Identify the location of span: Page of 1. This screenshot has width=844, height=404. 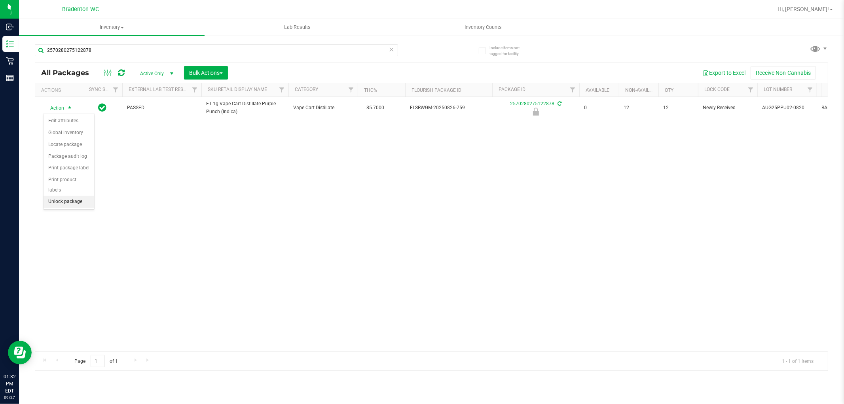
(96, 361).